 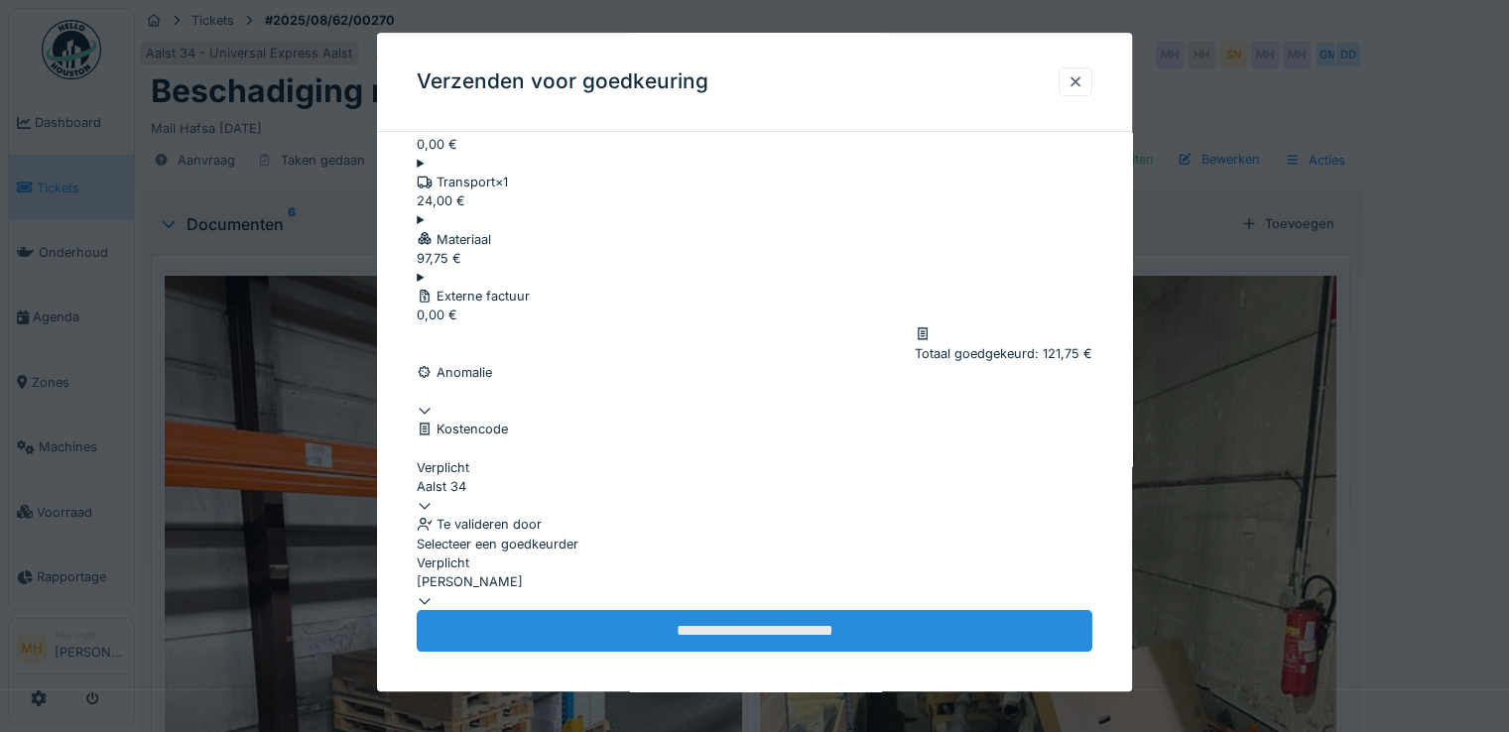 I want to click on div: Totaal goedgekeurd: 121,75 €, so click(x=1003, y=353).